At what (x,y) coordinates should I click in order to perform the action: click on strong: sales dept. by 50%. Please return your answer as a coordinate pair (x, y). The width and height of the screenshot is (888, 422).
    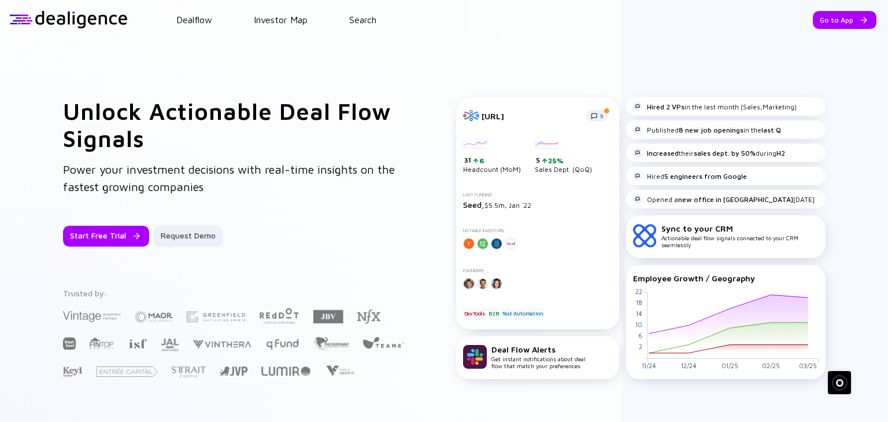
    Looking at the image, I should click on (725, 153).